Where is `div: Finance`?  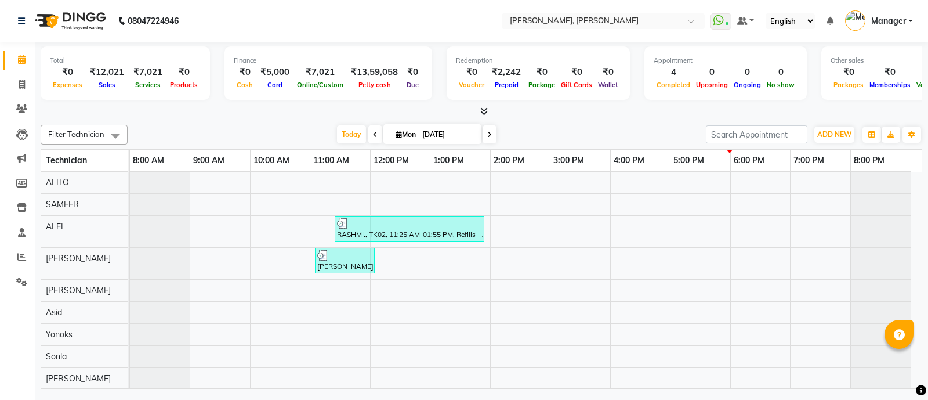 div: Finance is located at coordinates (328, 60).